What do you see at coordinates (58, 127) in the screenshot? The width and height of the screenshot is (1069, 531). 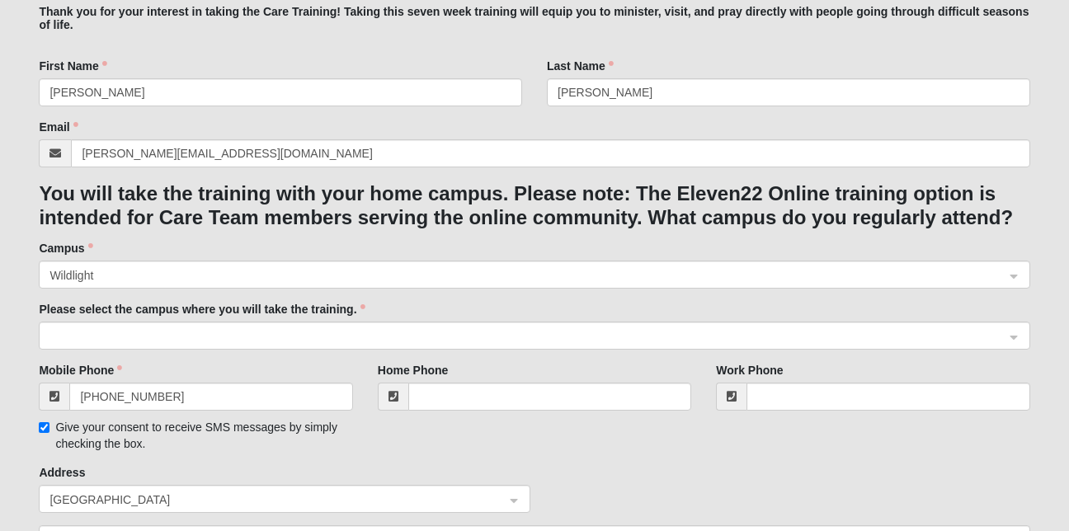 I see `label: Email` at bounding box center [58, 127].